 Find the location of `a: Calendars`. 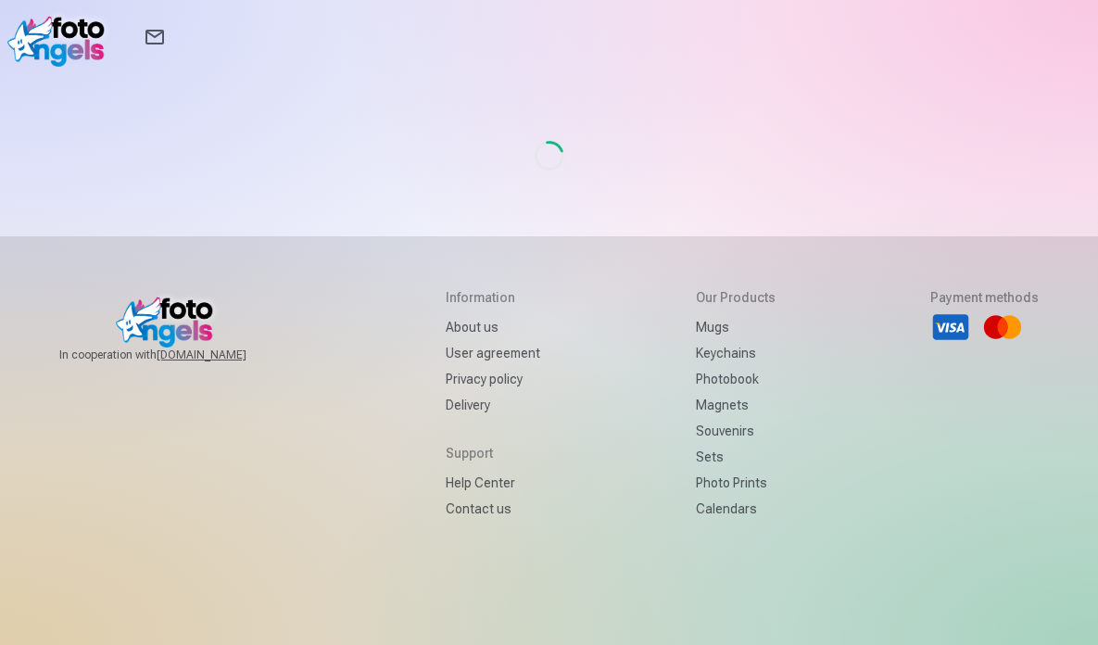

a: Calendars is located at coordinates (736, 509).